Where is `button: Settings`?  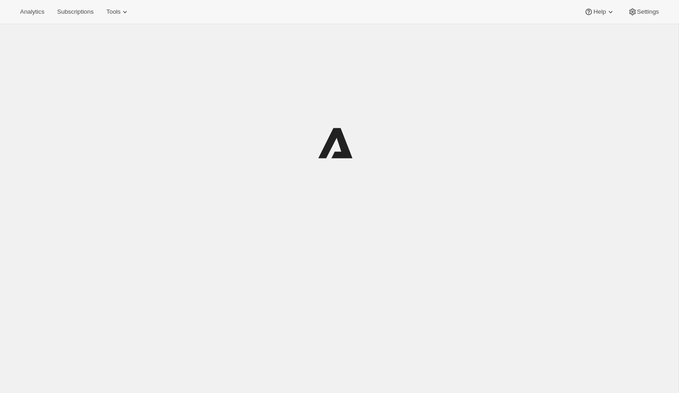
button: Settings is located at coordinates (643, 12).